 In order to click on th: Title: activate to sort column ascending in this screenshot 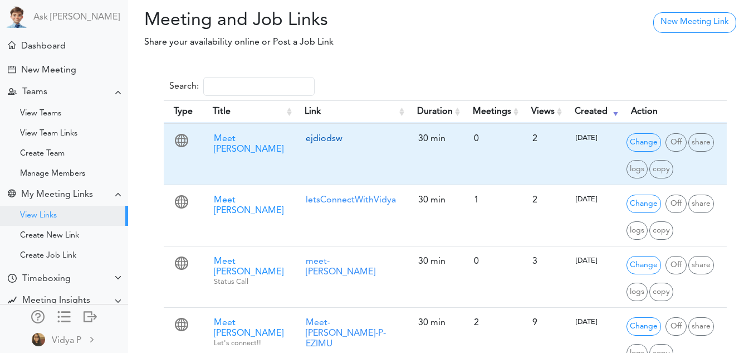, I will do `click(248, 111)`.